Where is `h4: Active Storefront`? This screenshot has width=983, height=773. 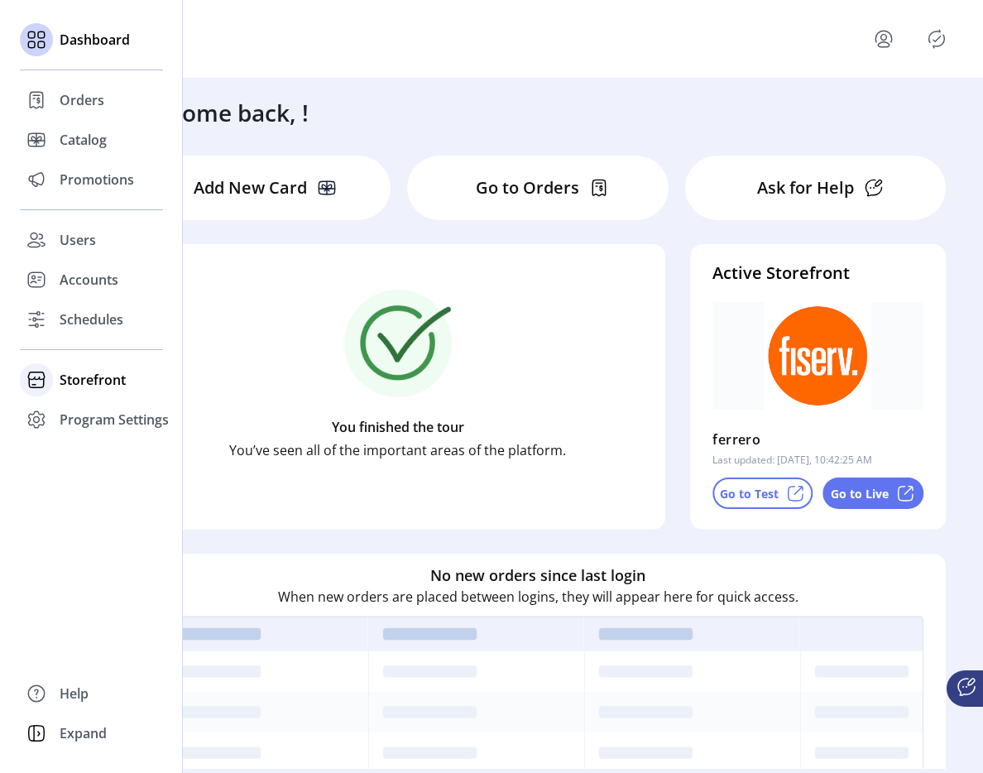 h4: Active Storefront is located at coordinates (817, 273).